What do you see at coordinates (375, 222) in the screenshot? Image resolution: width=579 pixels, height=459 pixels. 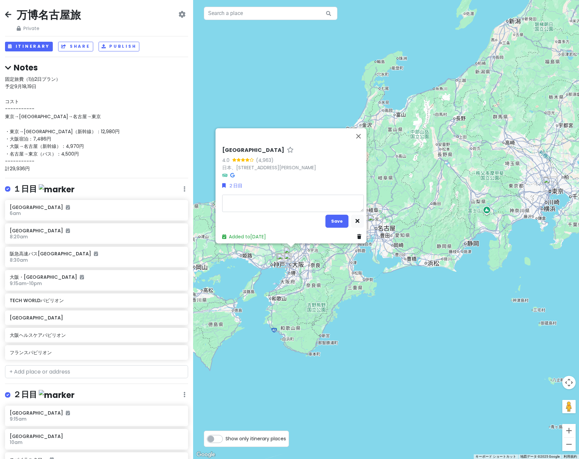 I see `div: 名古屋駅太閤通口 駅前広場` at bounding box center [375, 222].